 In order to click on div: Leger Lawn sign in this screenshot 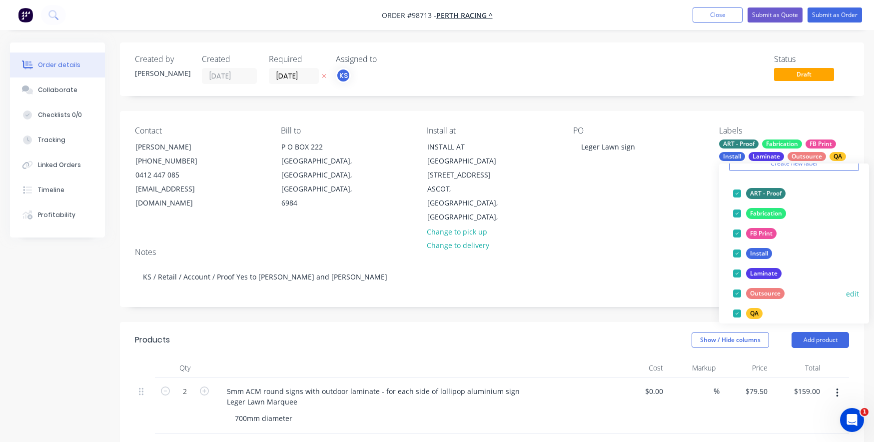, I will do `click(608, 146)`.